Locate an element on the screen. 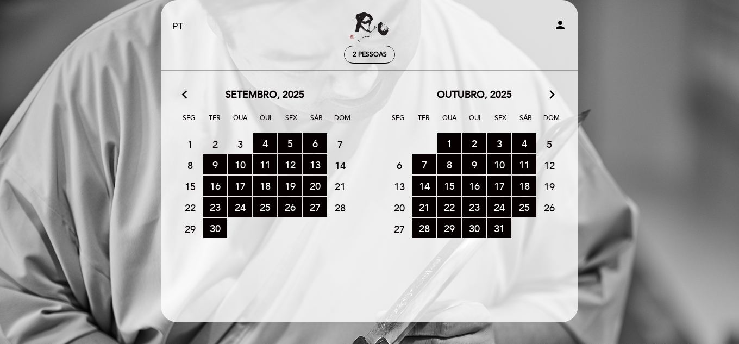  button: person is located at coordinates (561, 27).